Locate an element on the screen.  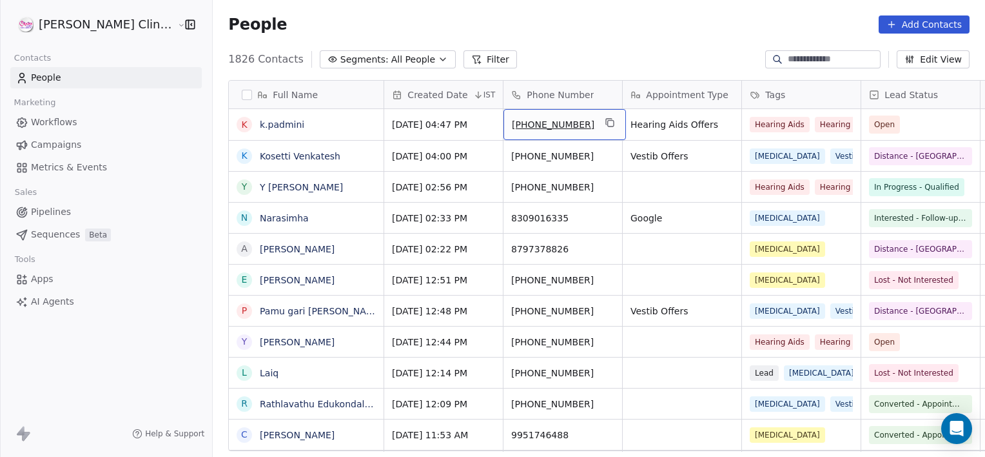
div: N is located at coordinates (244, 217).